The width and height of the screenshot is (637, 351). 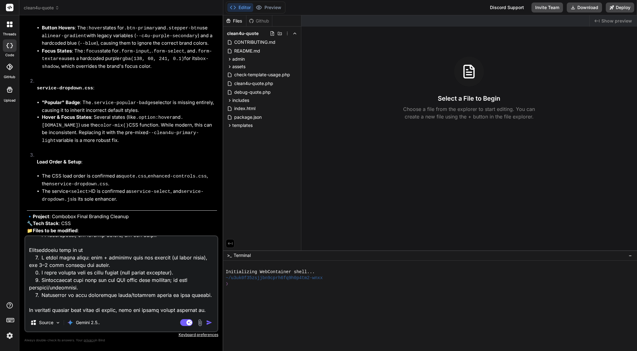 I want to click on p: Keyboard preferences, so click(x=121, y=334).